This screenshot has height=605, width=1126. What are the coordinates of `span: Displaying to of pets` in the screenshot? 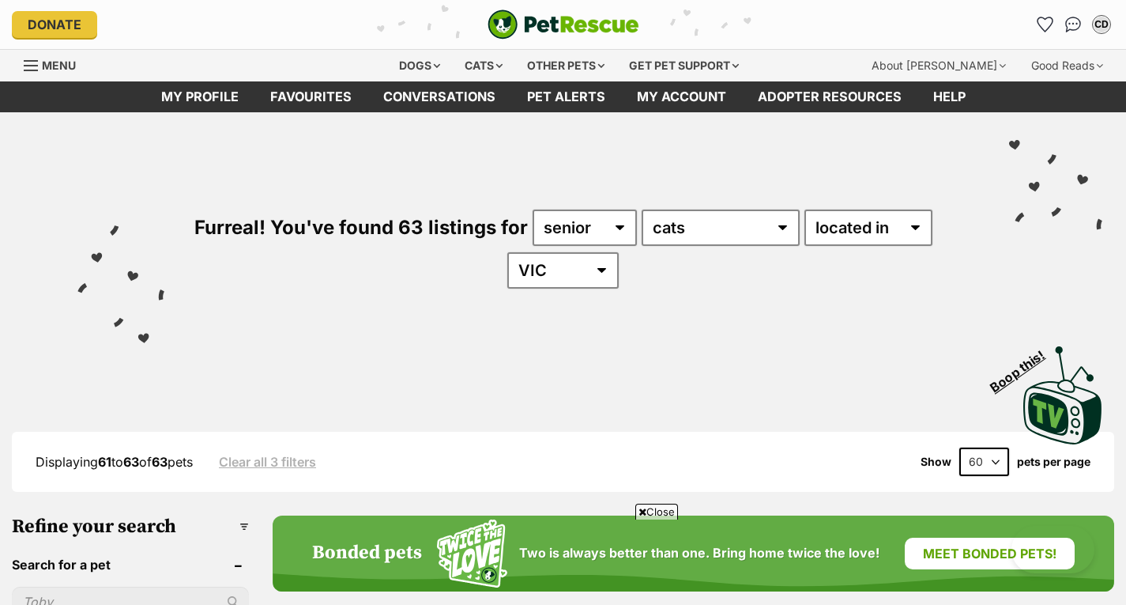 It's located at (114, 462).